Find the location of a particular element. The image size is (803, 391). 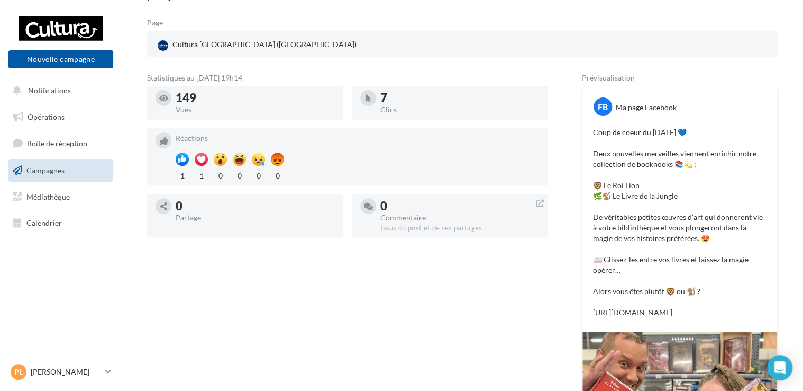

span: Médiathèque is located at coordinates (48, 196).